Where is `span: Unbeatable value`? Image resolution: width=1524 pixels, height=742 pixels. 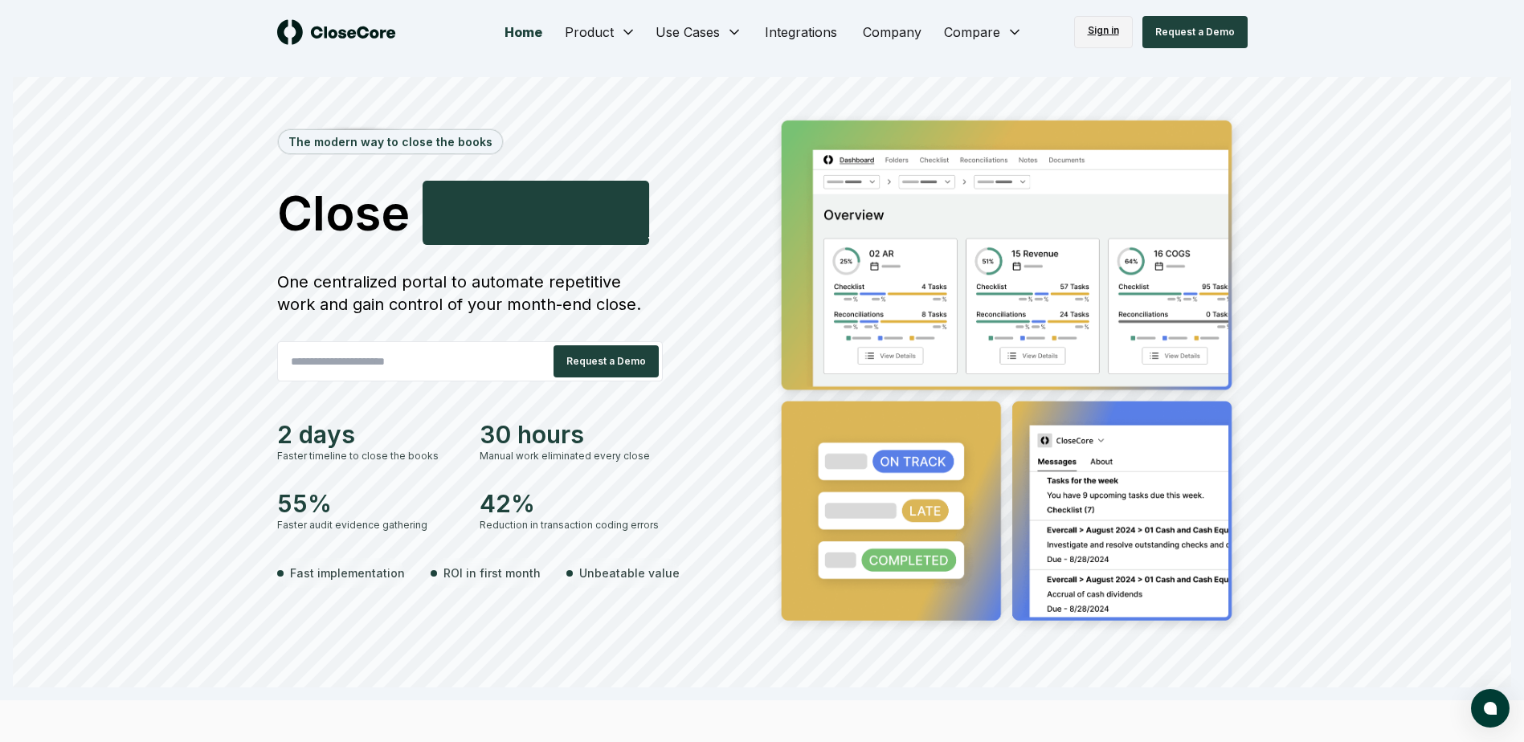 span: Unbeatable value is located at coordinates (629, 573).